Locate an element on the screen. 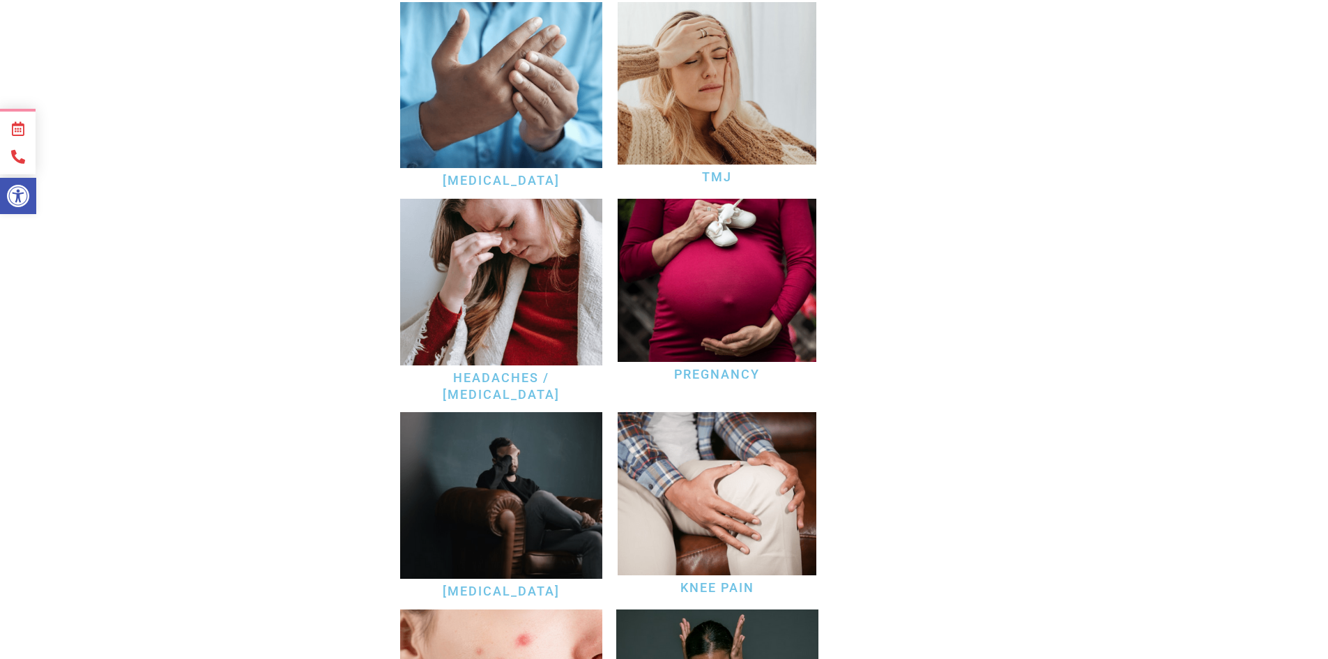 The width and height of the screenshot is (1328, 659). a: Pregnancy is located at coordinates (717, 374).